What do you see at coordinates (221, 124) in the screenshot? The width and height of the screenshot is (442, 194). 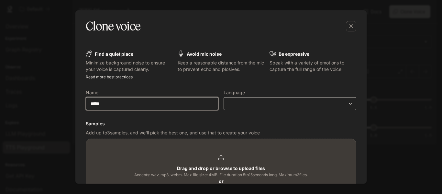 I see `h6: Samples` at bounding box center [221, 124].